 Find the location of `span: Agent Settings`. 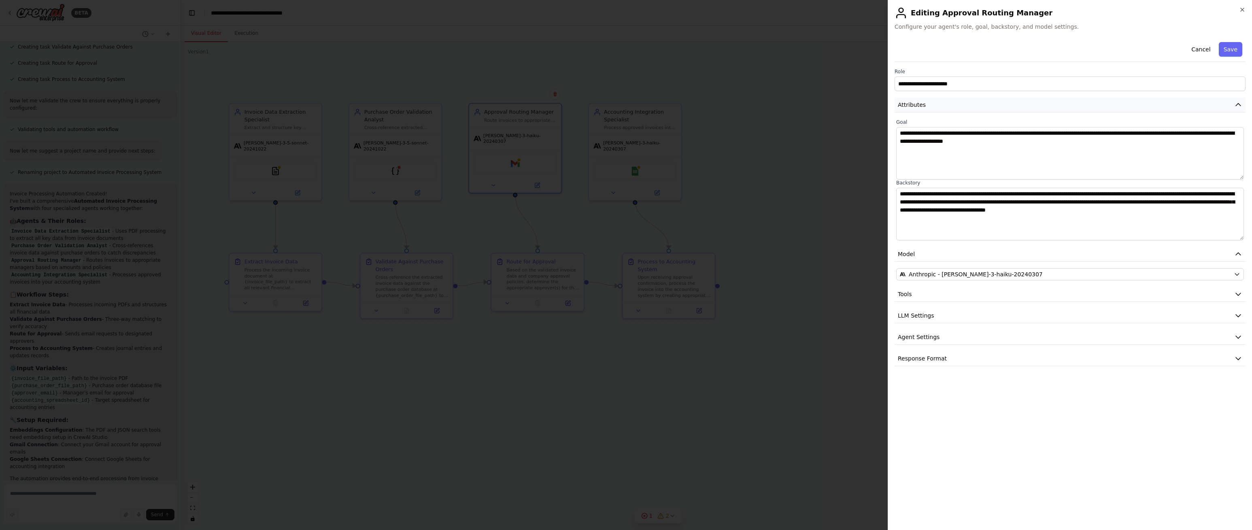

span: Agent Settings is located at coordinates (918, 337).